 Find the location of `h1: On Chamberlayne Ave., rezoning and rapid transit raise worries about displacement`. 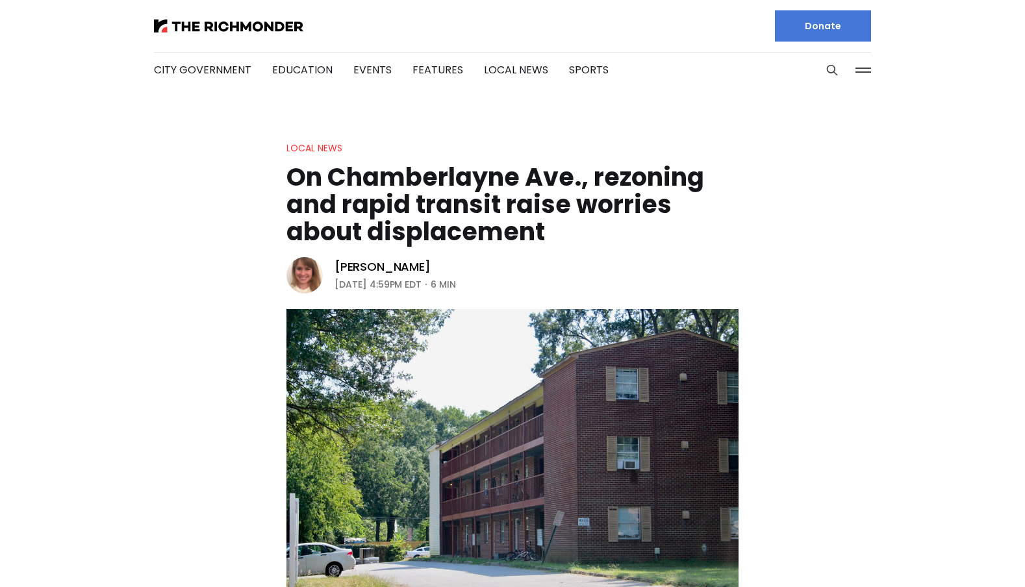

h1: On Chamberlayne Ave., rezoning and rapid transit raise worries about displacement is located at coordinates (512, 205).